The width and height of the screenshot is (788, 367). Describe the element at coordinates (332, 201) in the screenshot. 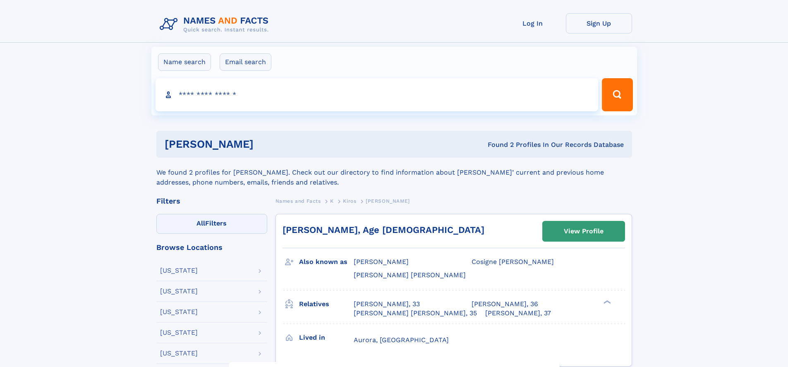

I see `span: K` at that location.